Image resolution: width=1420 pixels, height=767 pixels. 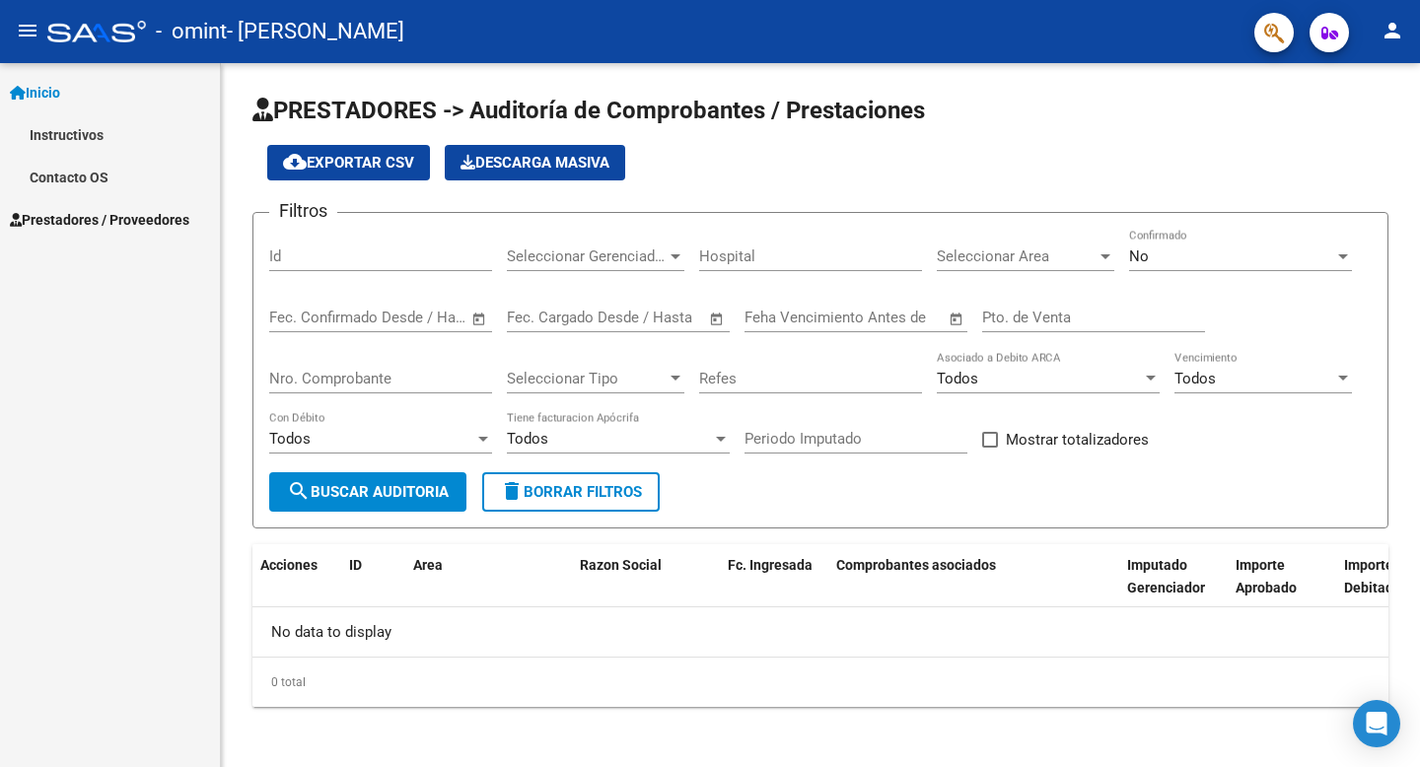 I want to click on button: Exportar CSV, so click(x=348, y=163).